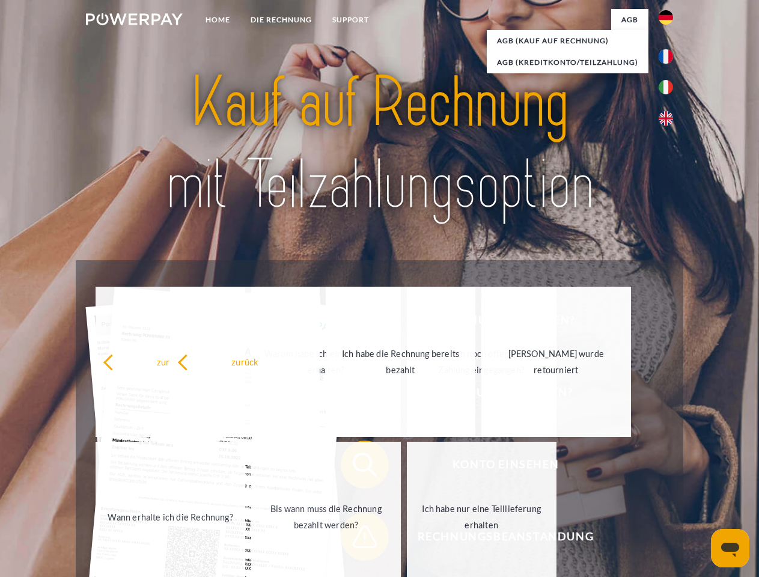  I want to click on div: Ich habe die Rechnung bereits bezahlt, so click(400, 362).